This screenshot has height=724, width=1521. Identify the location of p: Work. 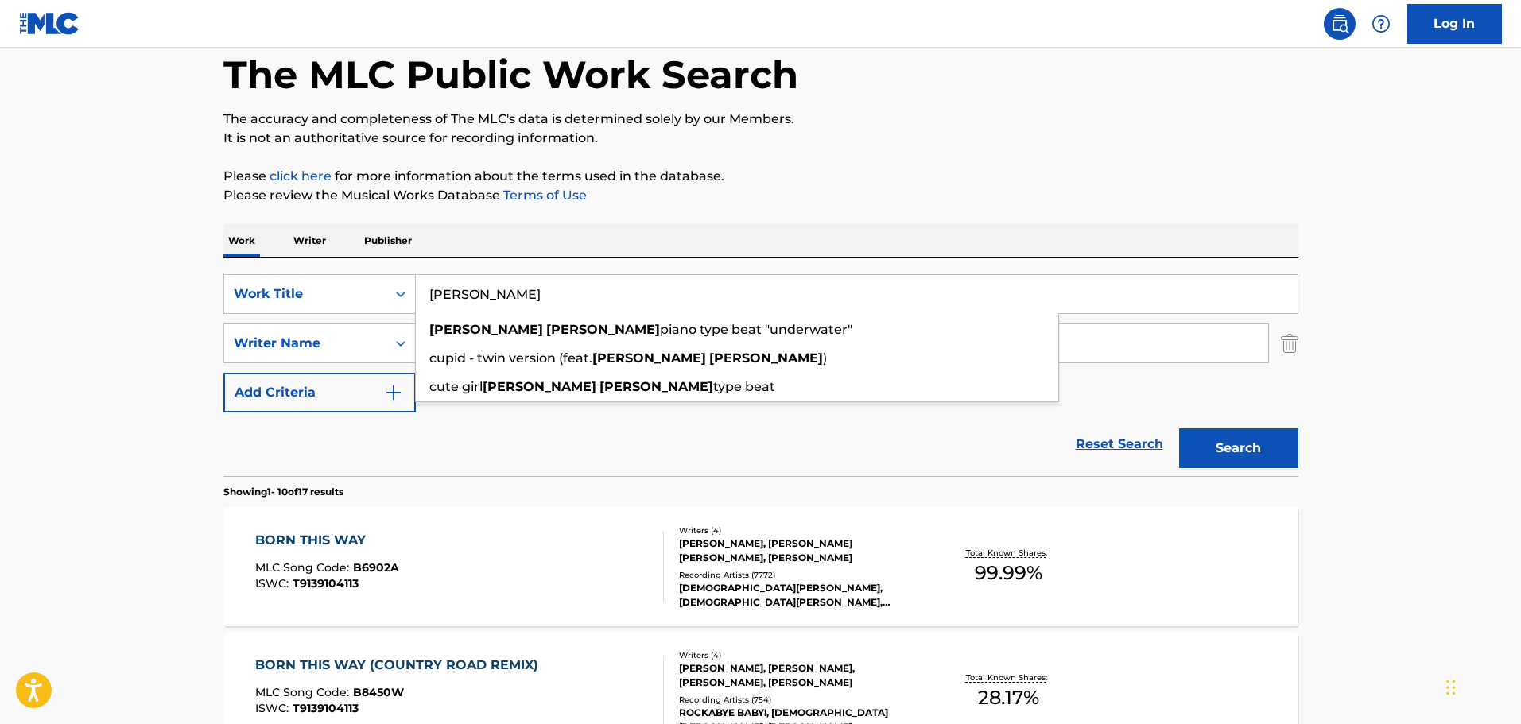
(242, 241).